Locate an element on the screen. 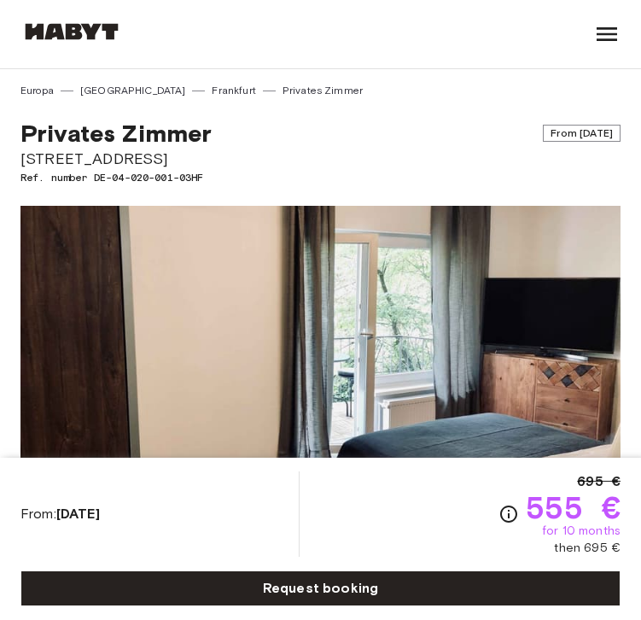 The height and width of the screenshot is (620, 641). img: Marketing picture of unit DE-04-020-001-03HF is located at coordinates (320, 356).